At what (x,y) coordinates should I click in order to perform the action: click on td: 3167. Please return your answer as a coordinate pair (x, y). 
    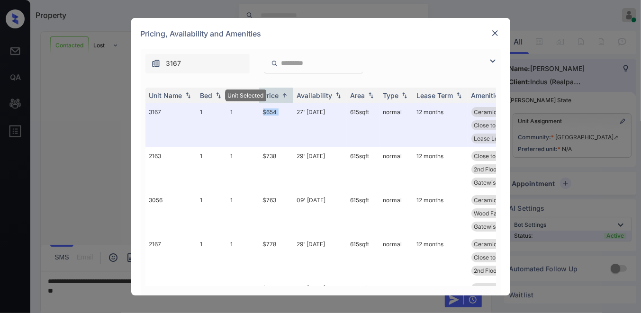
    Looking at the image, I should click on (171, 125).